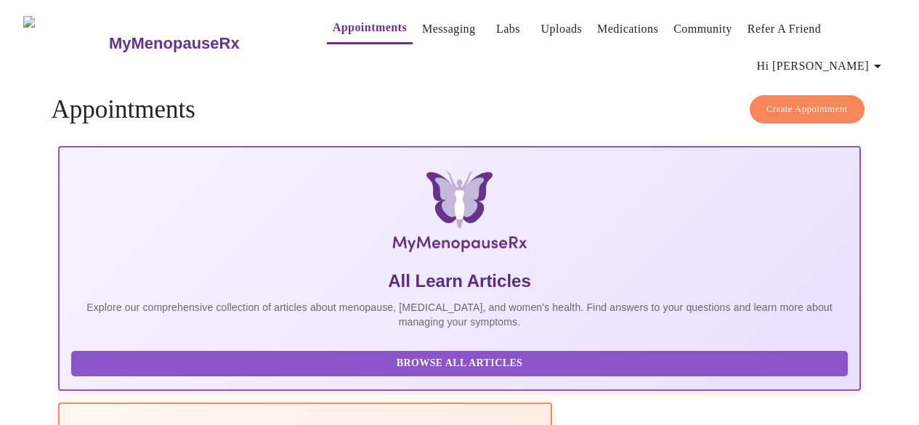 This screenshot has width=919, height=425. Describe the element at coordinates (561, 29) in the screenshot. I see `a: Uploads` at that location.